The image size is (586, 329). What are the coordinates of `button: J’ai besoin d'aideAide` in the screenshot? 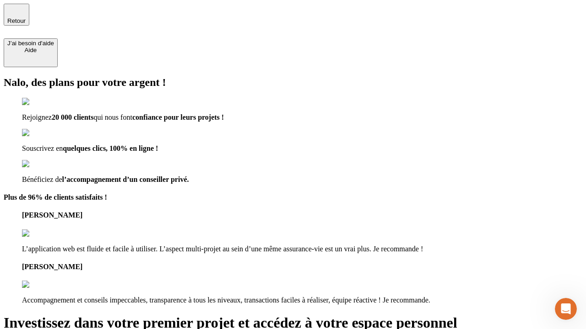 It's located at (31, 53).